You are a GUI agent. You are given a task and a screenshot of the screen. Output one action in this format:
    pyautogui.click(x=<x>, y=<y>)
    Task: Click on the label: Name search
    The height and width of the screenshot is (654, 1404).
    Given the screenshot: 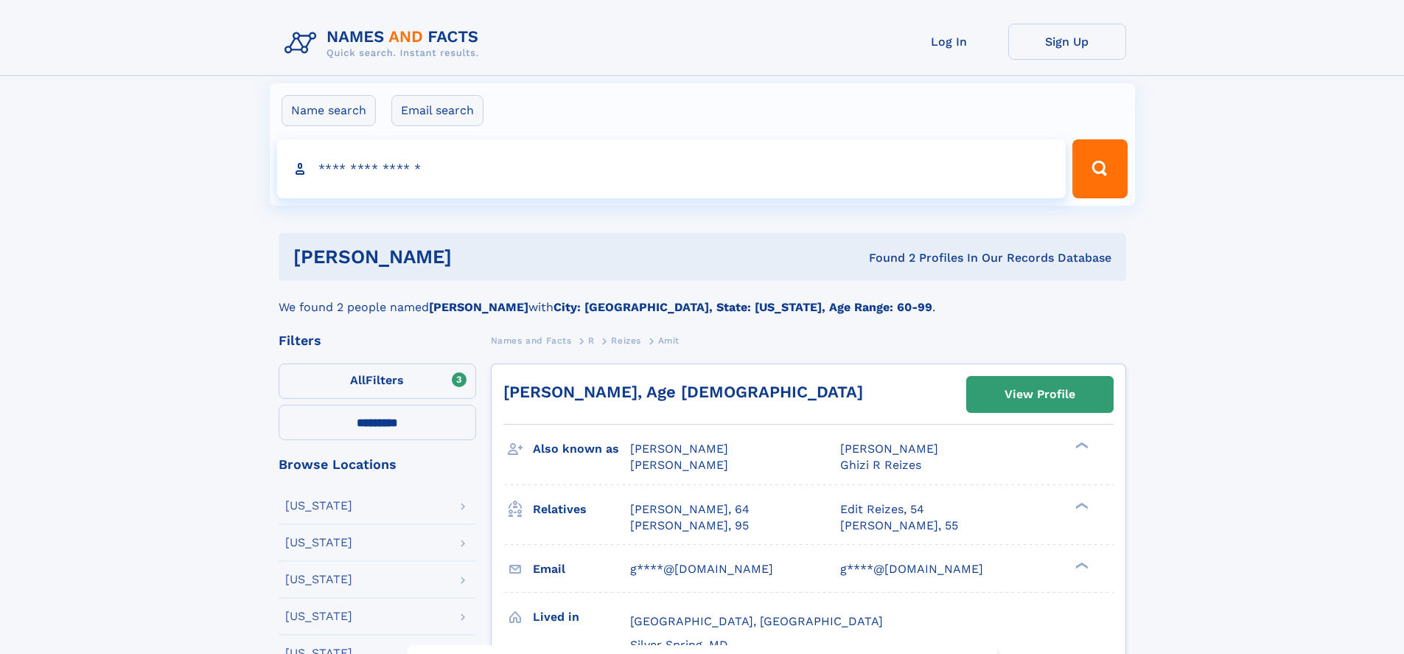 What is the action you would take?
    pyautogui.click(x=329, y=111)
    